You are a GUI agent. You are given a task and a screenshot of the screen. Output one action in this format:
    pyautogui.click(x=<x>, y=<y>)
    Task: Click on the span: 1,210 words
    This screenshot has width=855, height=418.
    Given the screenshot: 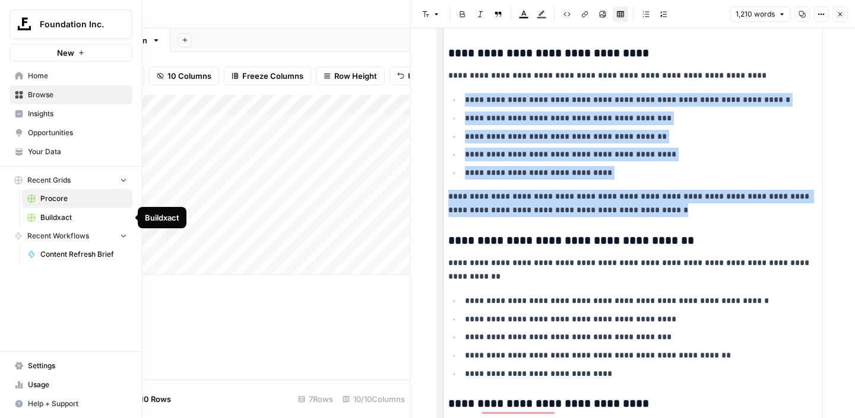 What is the action you would take?
    pyautogui.click(x=755, y=14)
    